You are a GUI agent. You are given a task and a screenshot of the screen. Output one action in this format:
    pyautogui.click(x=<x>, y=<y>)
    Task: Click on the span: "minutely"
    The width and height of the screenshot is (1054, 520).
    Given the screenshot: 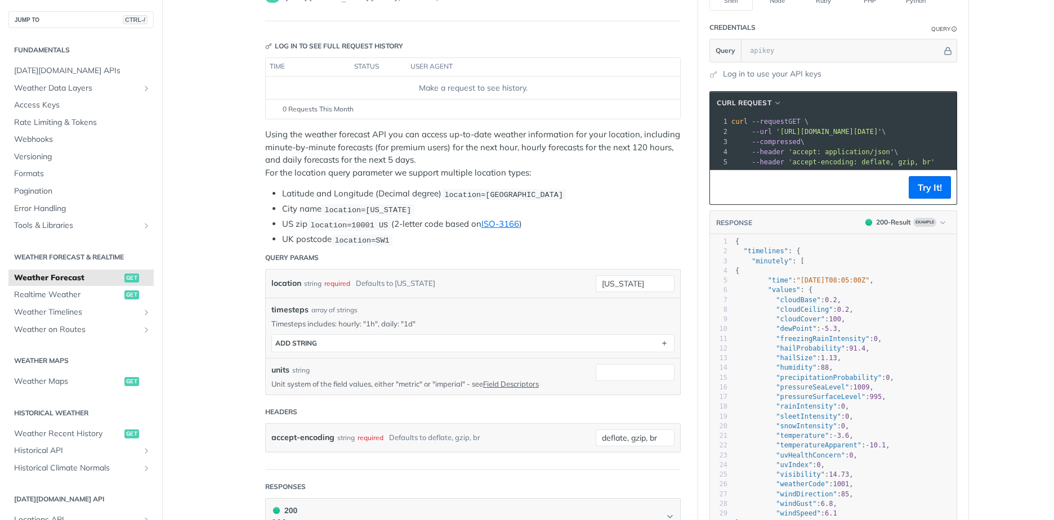 What is the action you would take?
    pyautogui.click(x=772, y=261)
    